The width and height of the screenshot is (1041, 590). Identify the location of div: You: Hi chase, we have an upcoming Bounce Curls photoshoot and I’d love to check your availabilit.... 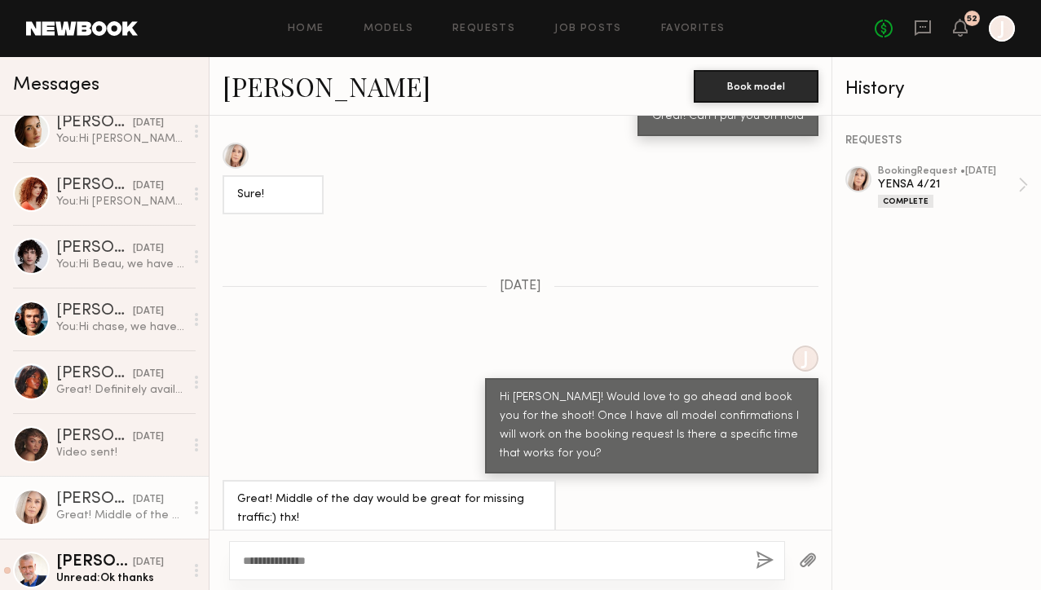
(120, 327).